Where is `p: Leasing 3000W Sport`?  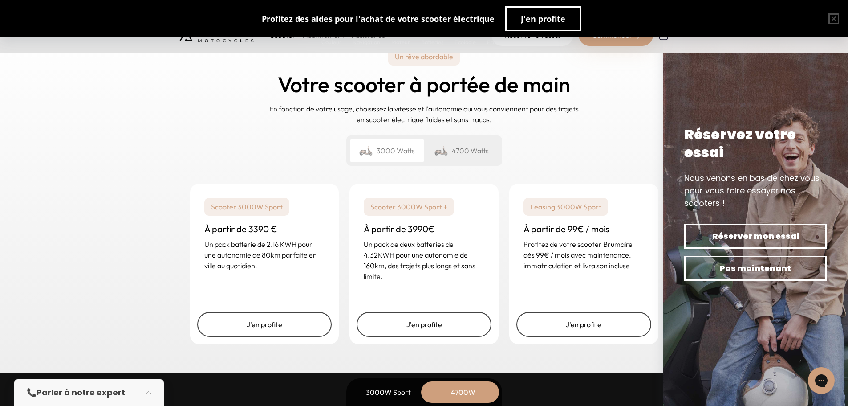 p: Leasing 3000W Sport is located at coordinates (566, 207).